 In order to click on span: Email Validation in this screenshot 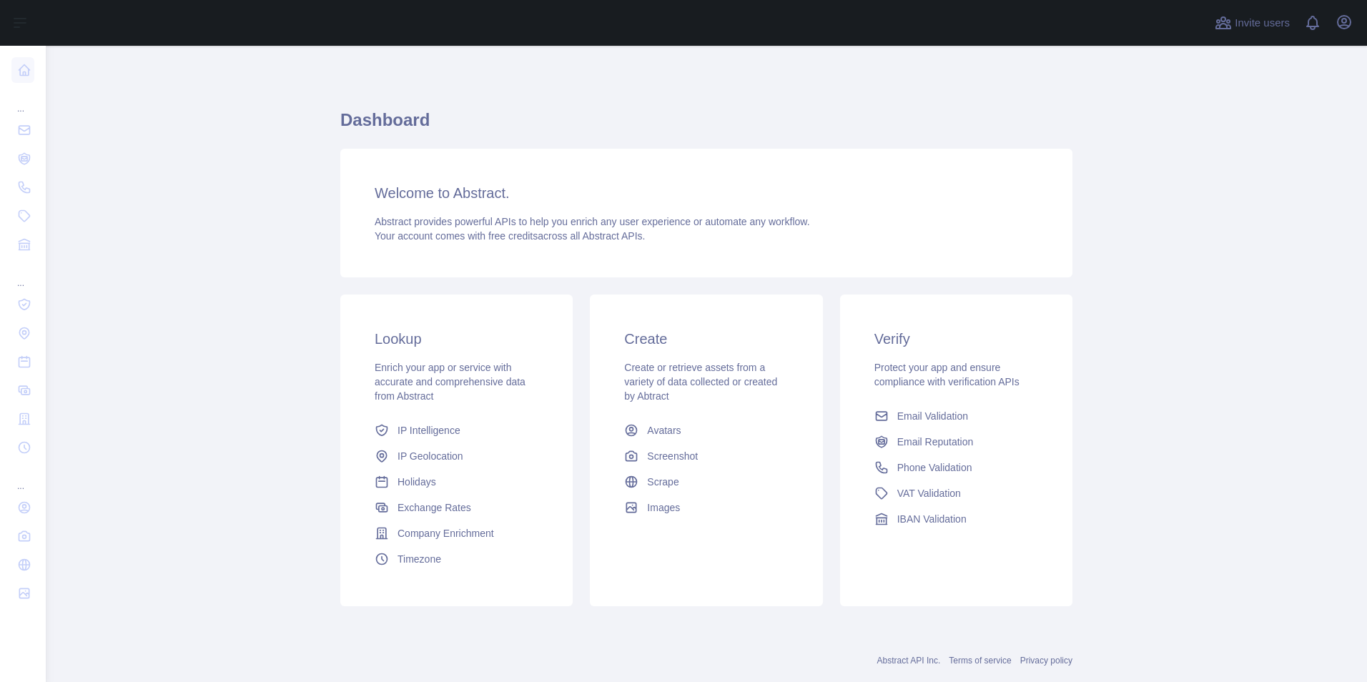, I will do `click(932, 416)`.